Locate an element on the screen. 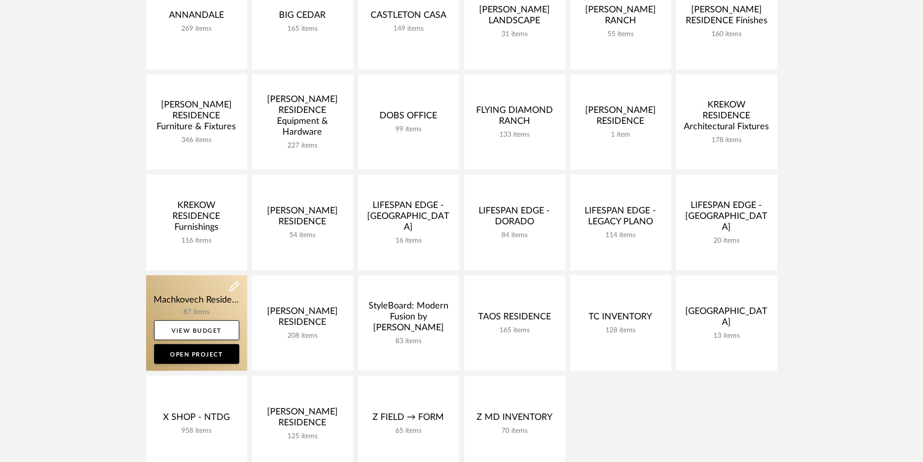 This screenshot has width=923, height=462. div: ANNANDALE is located at coordinates (197, 17).